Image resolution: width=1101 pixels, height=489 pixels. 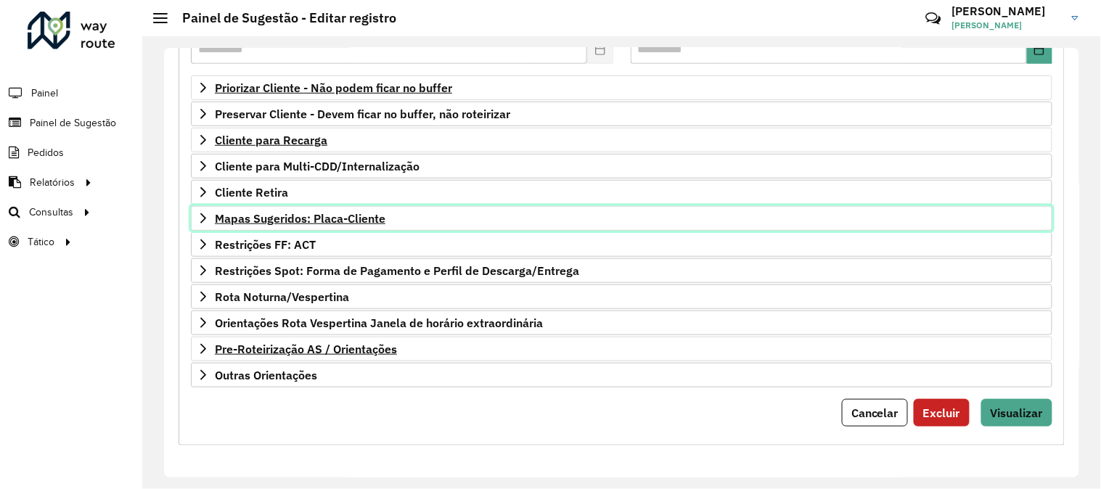 What do you see at coordinates (621, 140) in the screenshot?
I see `a: Cliente para Recarga` at bounding box center [621, 140].